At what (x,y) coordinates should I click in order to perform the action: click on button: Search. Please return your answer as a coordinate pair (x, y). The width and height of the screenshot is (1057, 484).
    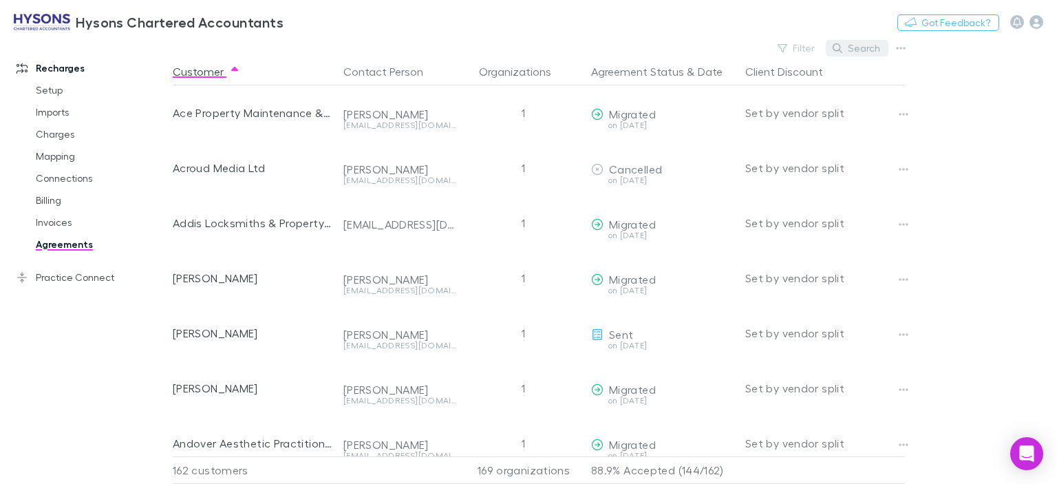
    Looking at the image, I should click on (857, 48).